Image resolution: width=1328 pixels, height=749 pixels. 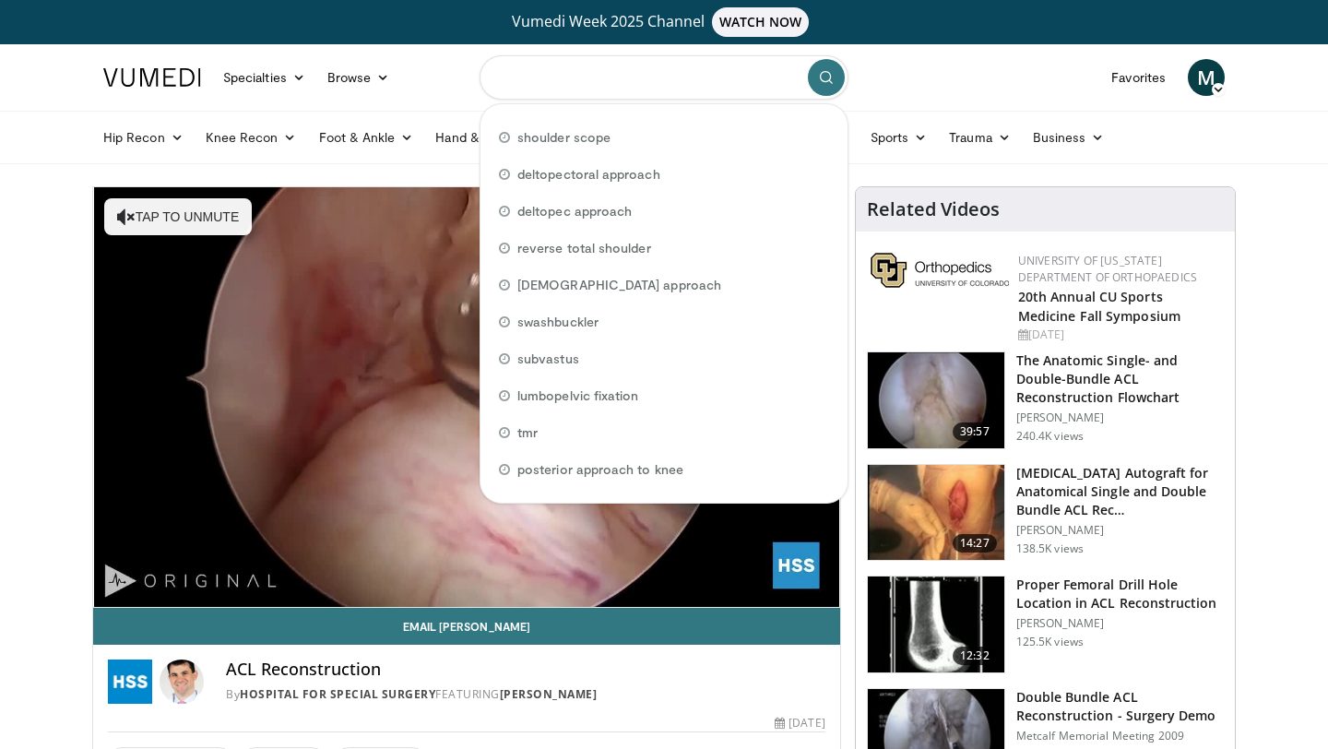 What do you see at coordinates (975, 432) in the screenshot?
I see `span: 39:57` at bounding box center [975, 432].